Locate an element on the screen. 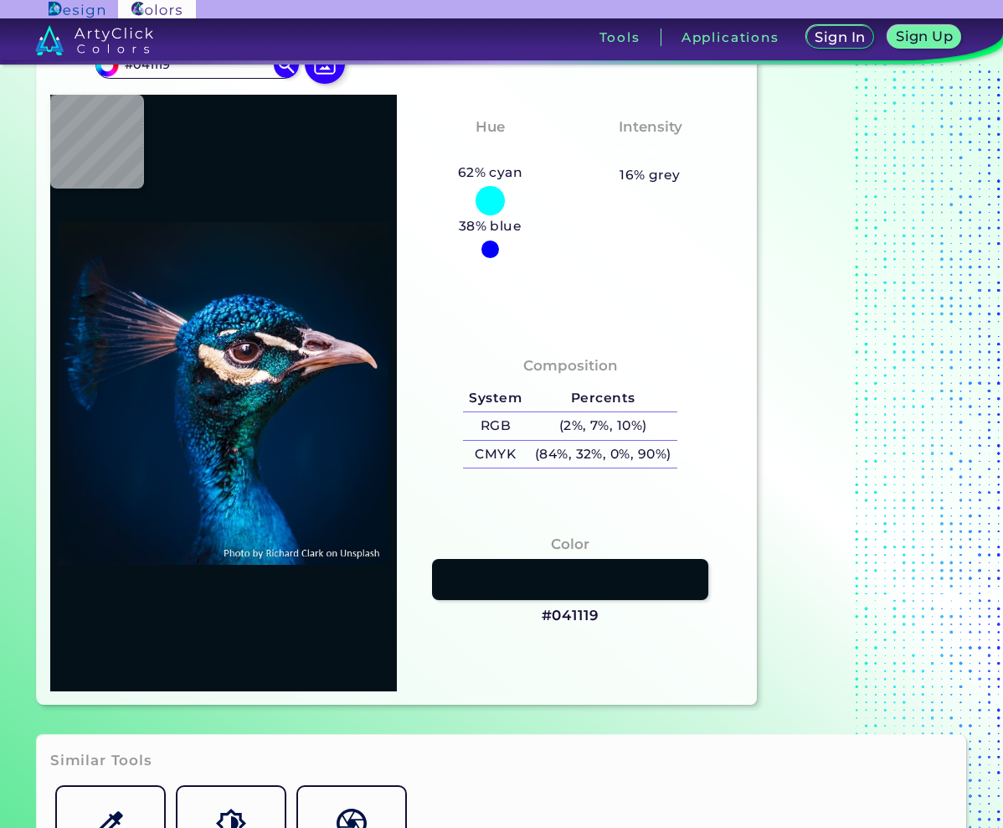 The width and height of the screenshot is (1003, 828). h5: RGB is located at coordinates (496, 425).